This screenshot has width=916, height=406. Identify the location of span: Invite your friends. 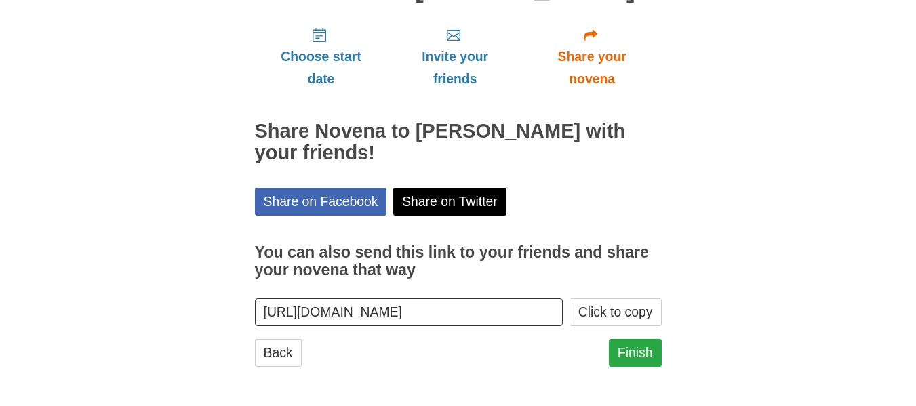
(454, 68).